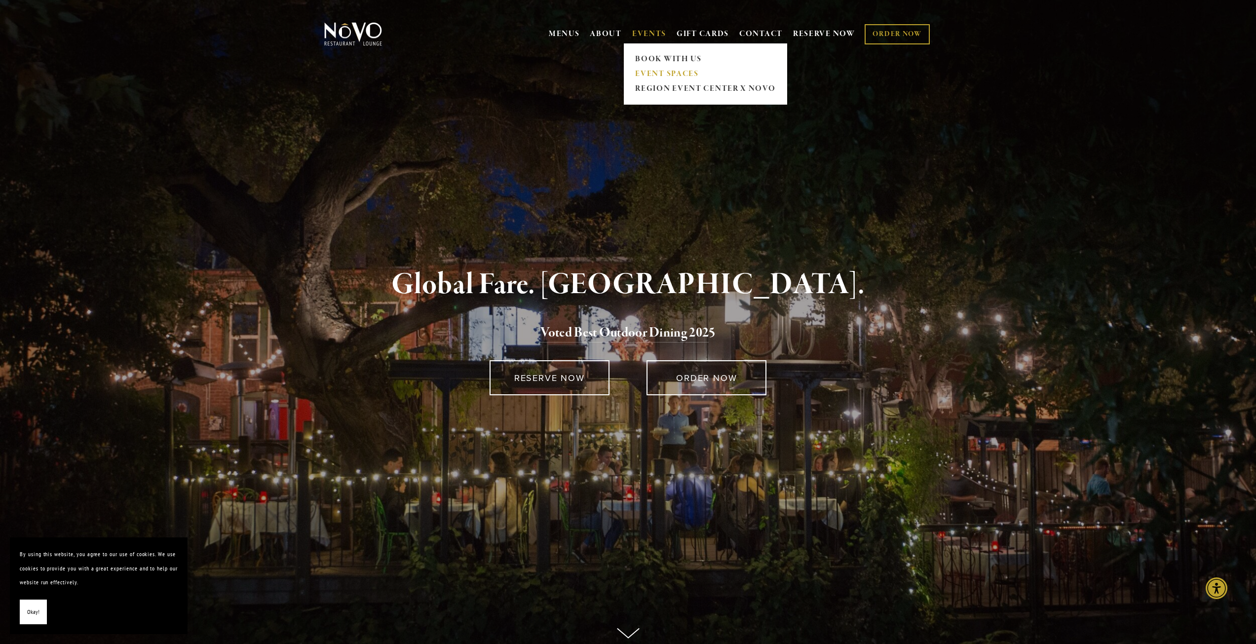  I want to click on span: Okay!, so click(33, 612).